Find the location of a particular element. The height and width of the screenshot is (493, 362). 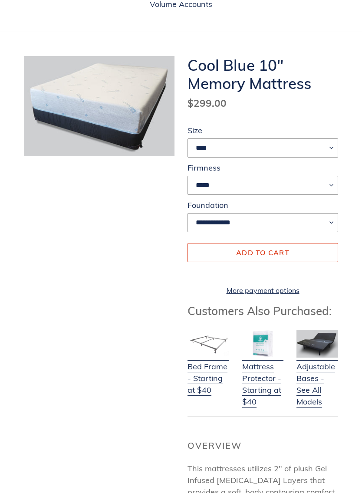

a: Adjustable Bases - See All Models is located at coordinates (317, 378).